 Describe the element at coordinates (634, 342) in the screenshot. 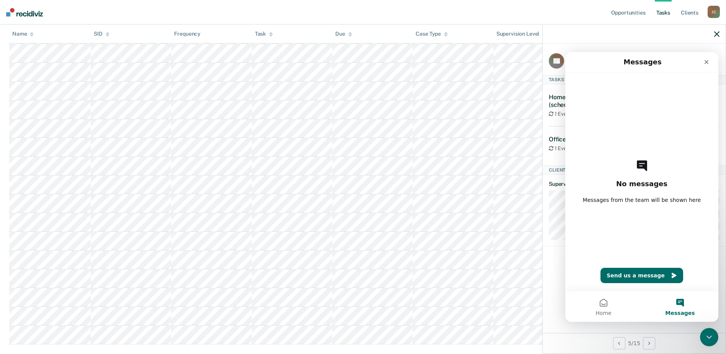

I see `div: 5 / 15` at that location.